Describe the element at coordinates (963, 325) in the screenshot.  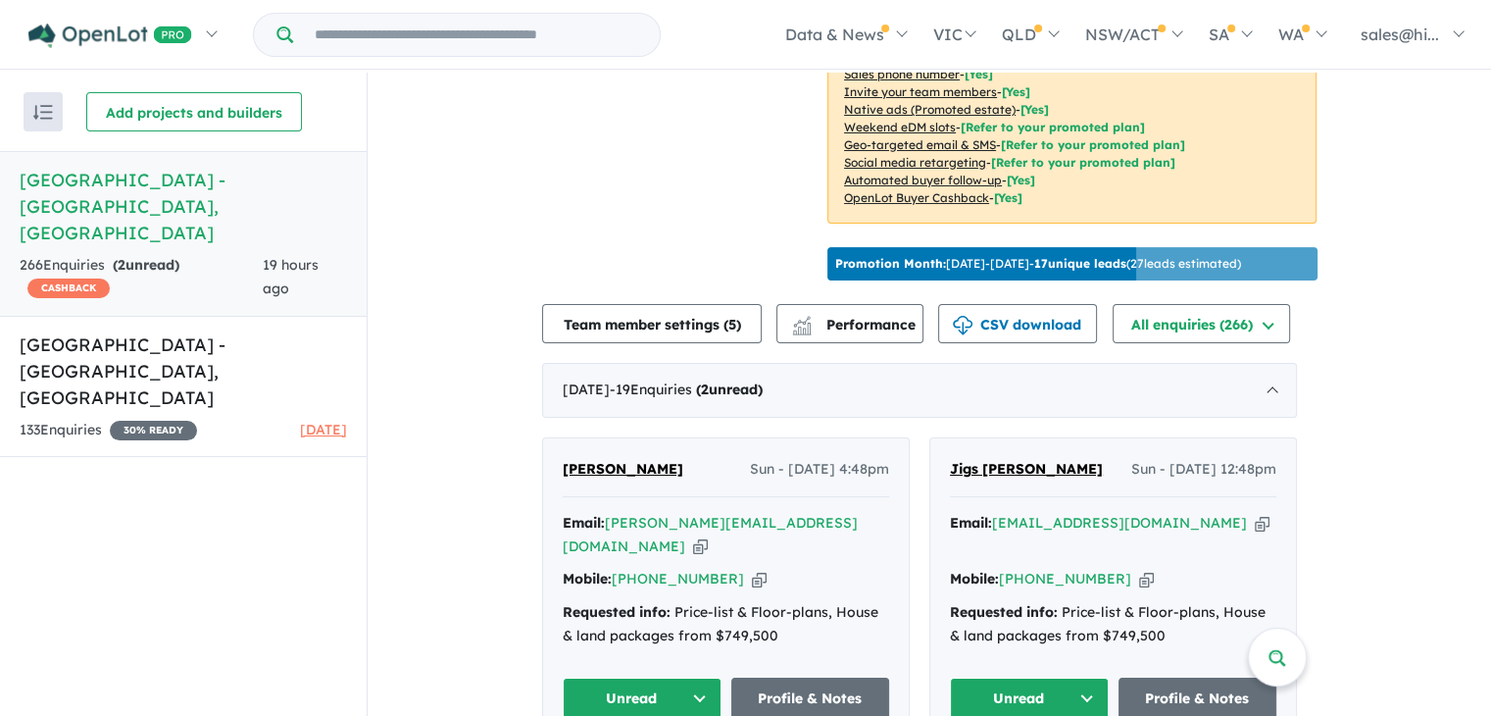
I see `img: download icon` at that location.